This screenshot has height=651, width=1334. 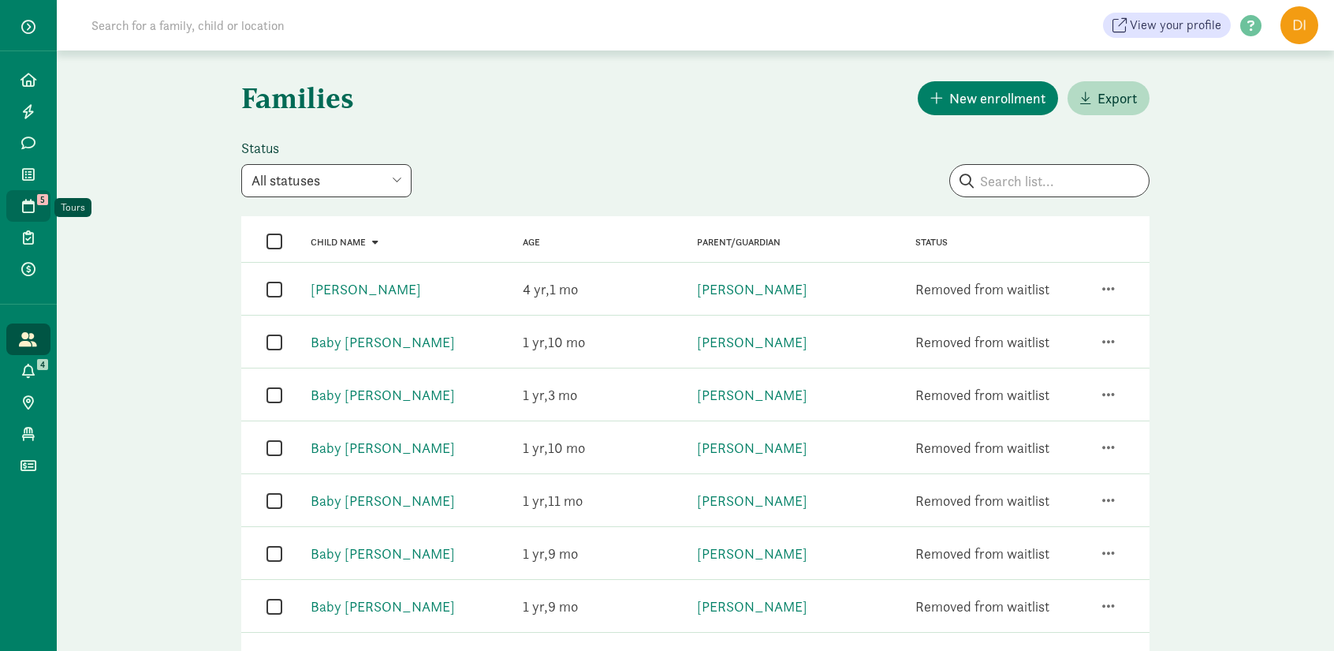 I want to click on a: 4, so click(x=28, y=371).